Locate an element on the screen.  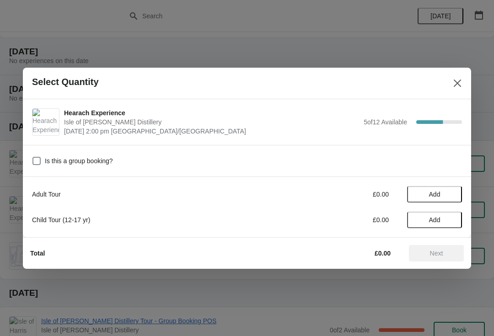
button: Close is located at coordinates (457, 83).